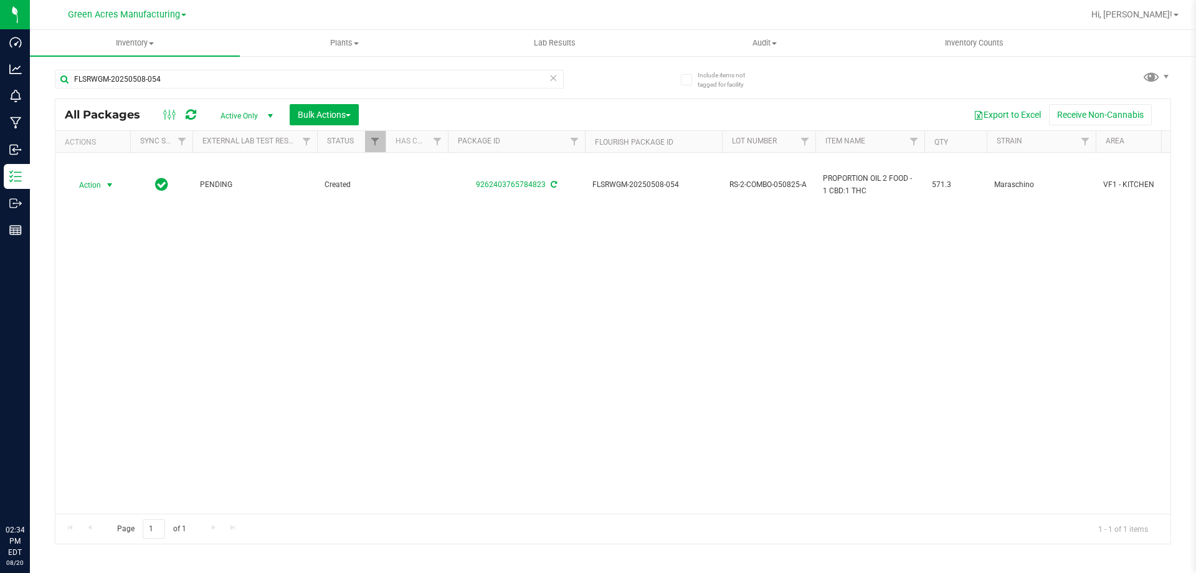 This screenshot has height=573, width=1196. I want to click on span: PROPORTION OIL 2 FOOD - 1 CBD:1 THC, so click(870, 184).